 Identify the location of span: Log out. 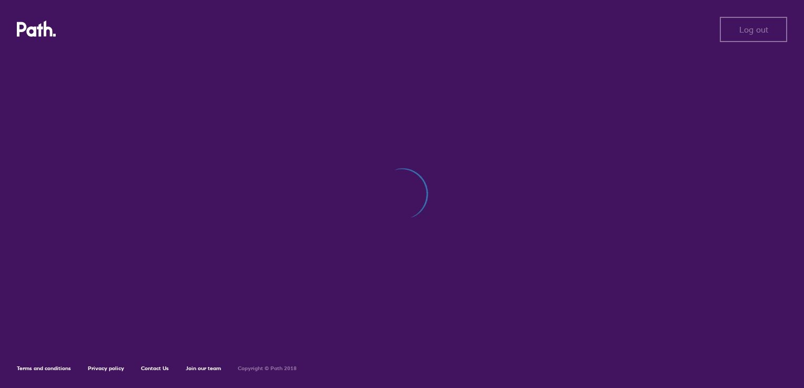
(753, 29).